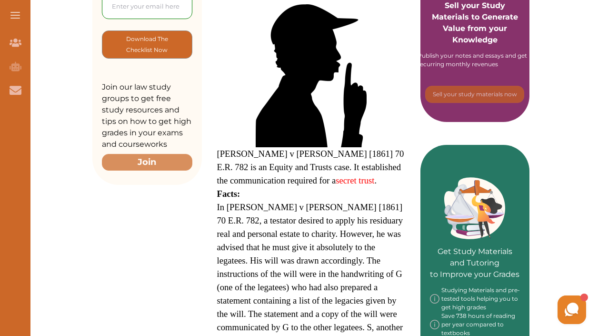 The width and height of the screenshot is (598, 336). Describe the element at coordinates (475, 60) in the screenshot. I see `div: Publish your notes and essays and get recurring monthly revenues` at that location.